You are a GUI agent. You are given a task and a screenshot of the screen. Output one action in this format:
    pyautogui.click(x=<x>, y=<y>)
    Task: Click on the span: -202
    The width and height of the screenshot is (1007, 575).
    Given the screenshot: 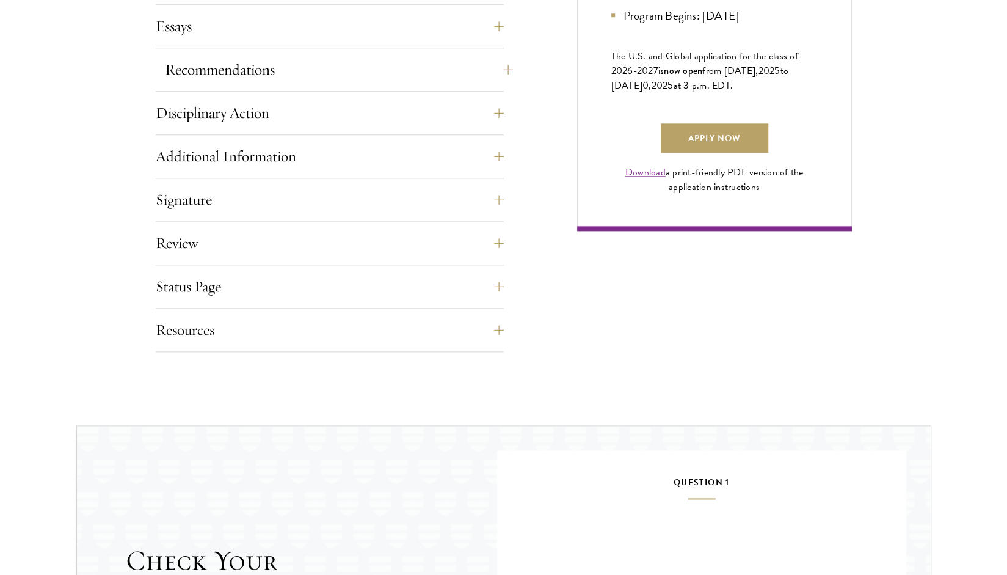 What is the action you would take?
    pyautogui.click(x=643, y=71)
    